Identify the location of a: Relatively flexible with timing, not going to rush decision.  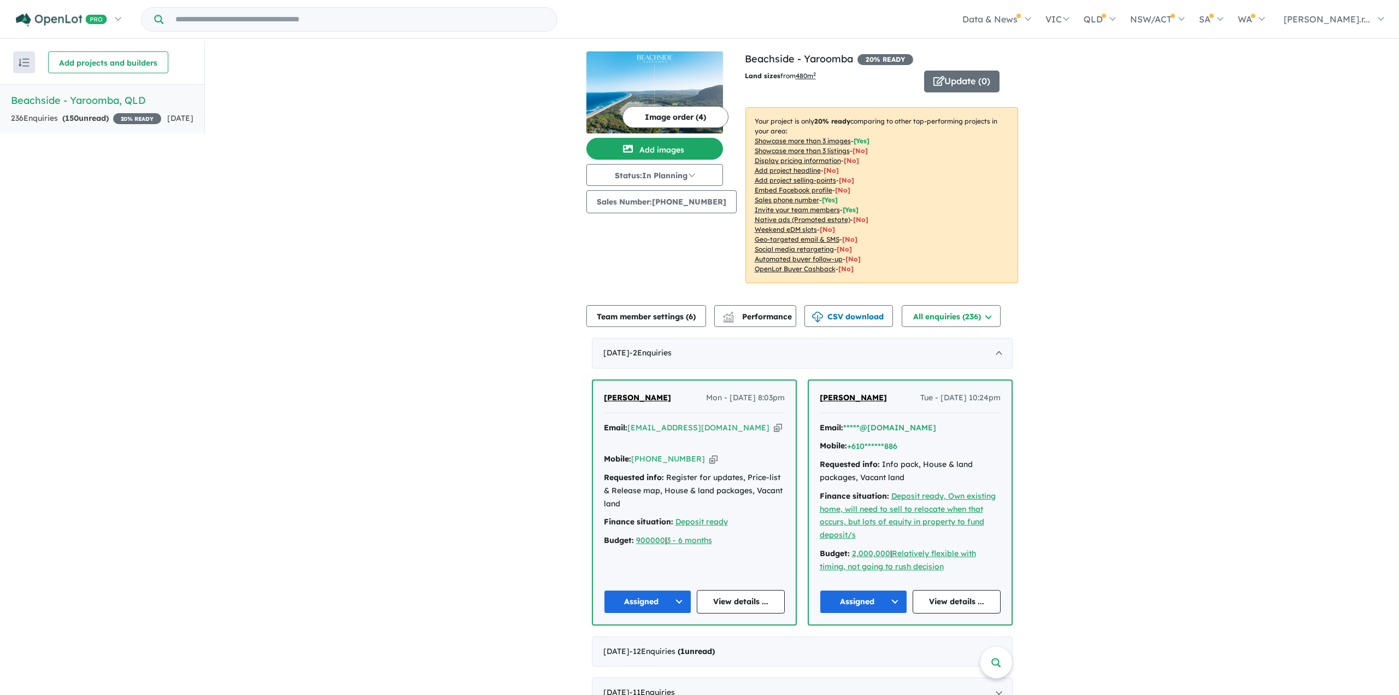
(898, 560).